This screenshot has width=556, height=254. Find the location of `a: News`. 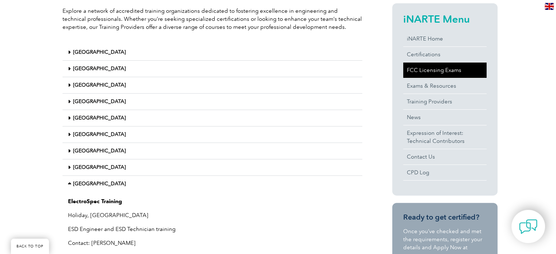

a: News is located at coordinates (445, 117).